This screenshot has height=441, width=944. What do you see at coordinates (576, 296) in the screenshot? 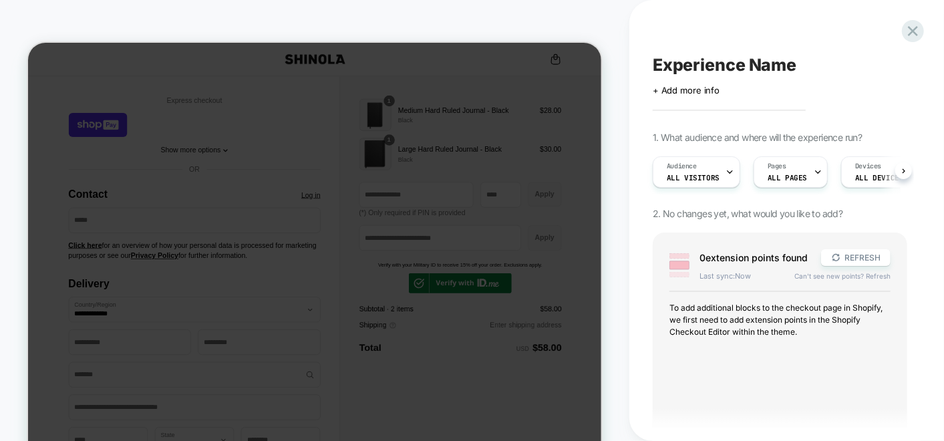
I see `span: Verify with your Military ID to receive 15% off your order. Exclusions apply.` at bounding box center [576, 296].